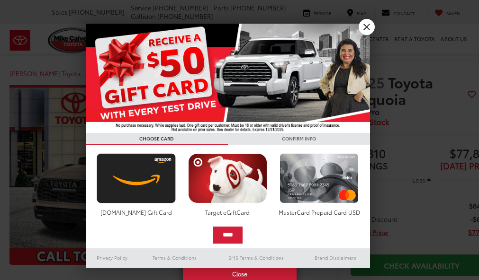  Describe the element at coordinates (256, 258) in the screenshot. I see `a: SMS Terms & Conditions` at that location.